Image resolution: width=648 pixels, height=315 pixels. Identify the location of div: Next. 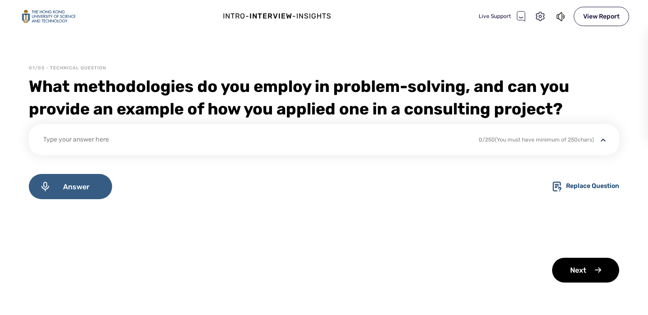
(586, 270).